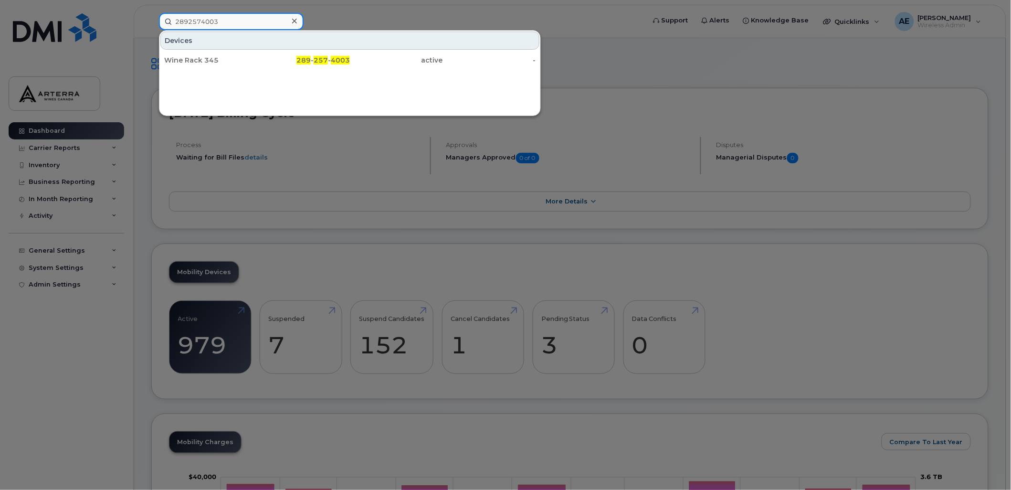 The width and height of the screenshot is (1011, 490). I want to click on span: 257, so click(321, 60).